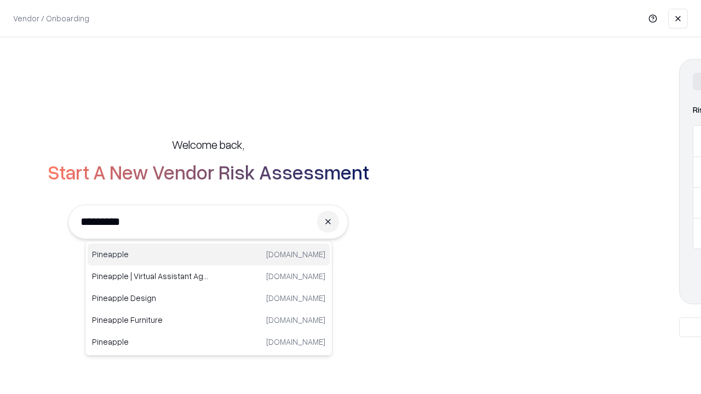  Describe the element at coordinates (209, 298) in the screenshot. I see `div: Suggestions` at that location.